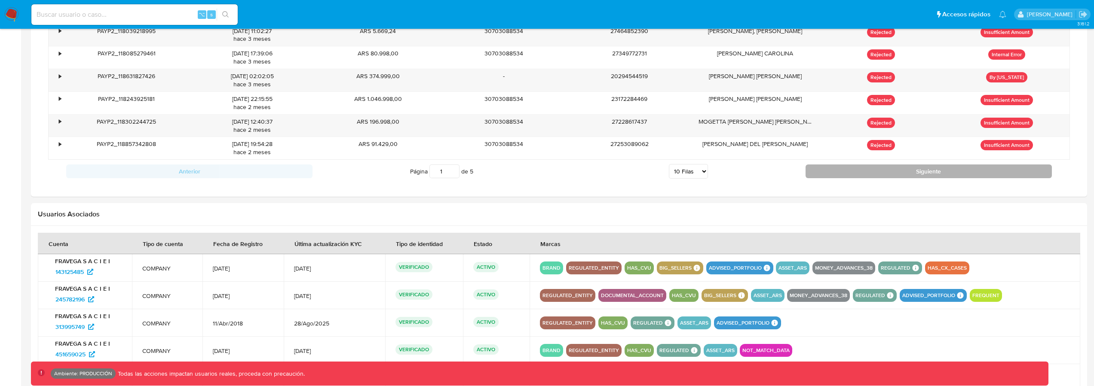  I want to click on span: 3.161.2, so click(1083, 24).